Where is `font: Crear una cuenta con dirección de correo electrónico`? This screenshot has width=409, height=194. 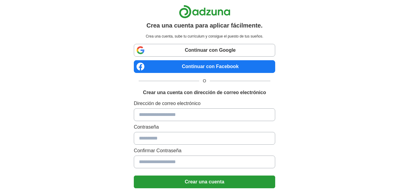
font: Crear una cuenta con dirección de correo electrónico is located at coordinates (205, 92).